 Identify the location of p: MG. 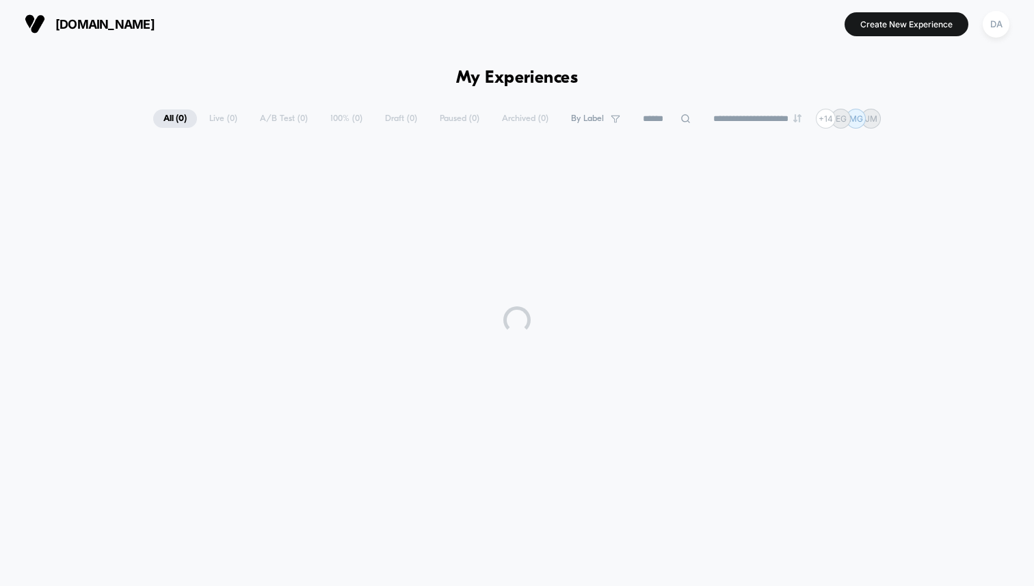
(856, 118).